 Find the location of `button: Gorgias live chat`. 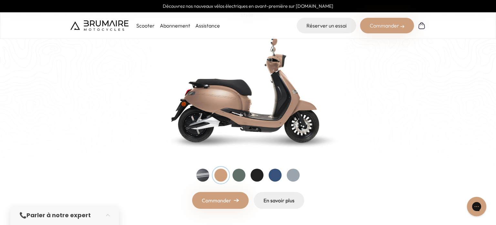

button: Gorgias live chat is located at coordinates (13, 12).